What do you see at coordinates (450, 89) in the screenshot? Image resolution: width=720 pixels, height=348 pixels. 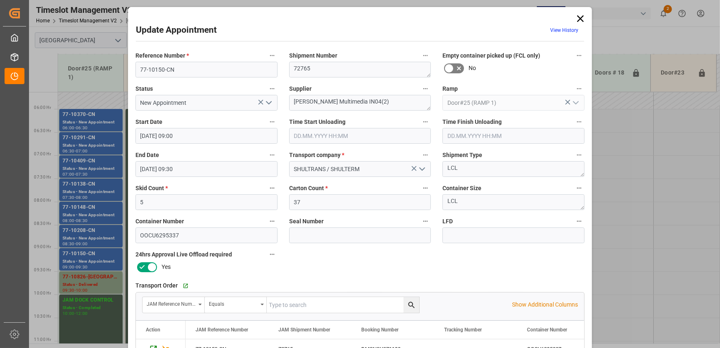 I see `span: Ramp` at bounding box center [450, 89].